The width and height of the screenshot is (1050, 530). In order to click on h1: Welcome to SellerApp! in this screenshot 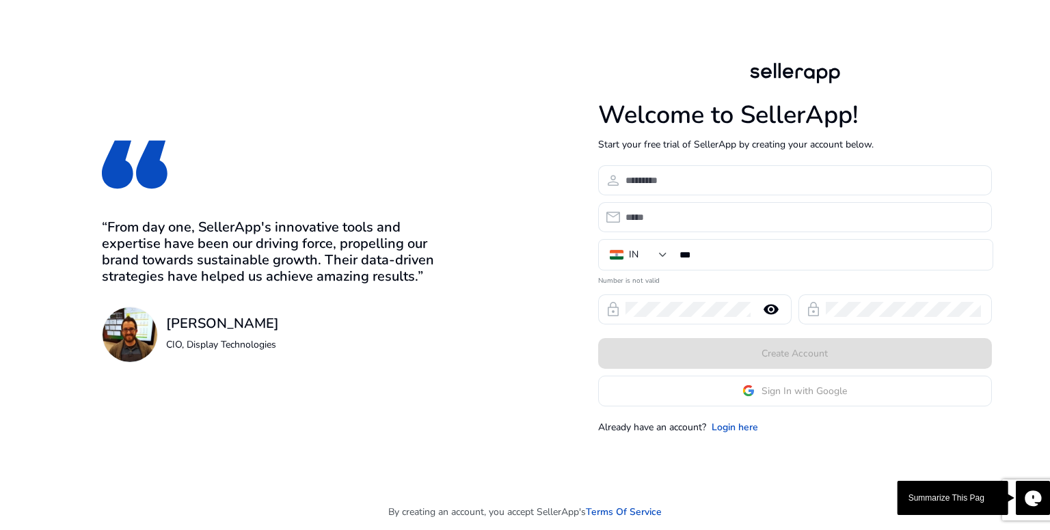, I will do `click(795, 115)`.